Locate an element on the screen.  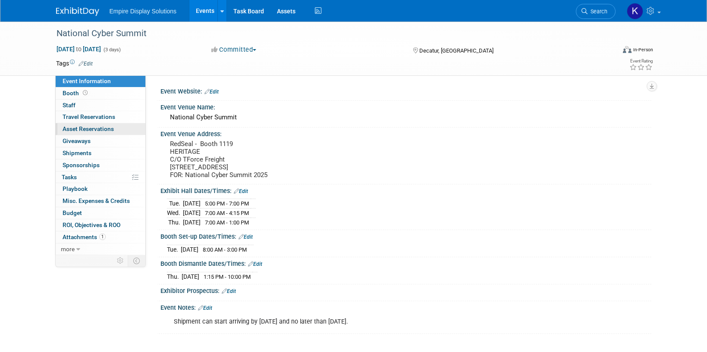
a: Staff is located at coordinates (100, 105).